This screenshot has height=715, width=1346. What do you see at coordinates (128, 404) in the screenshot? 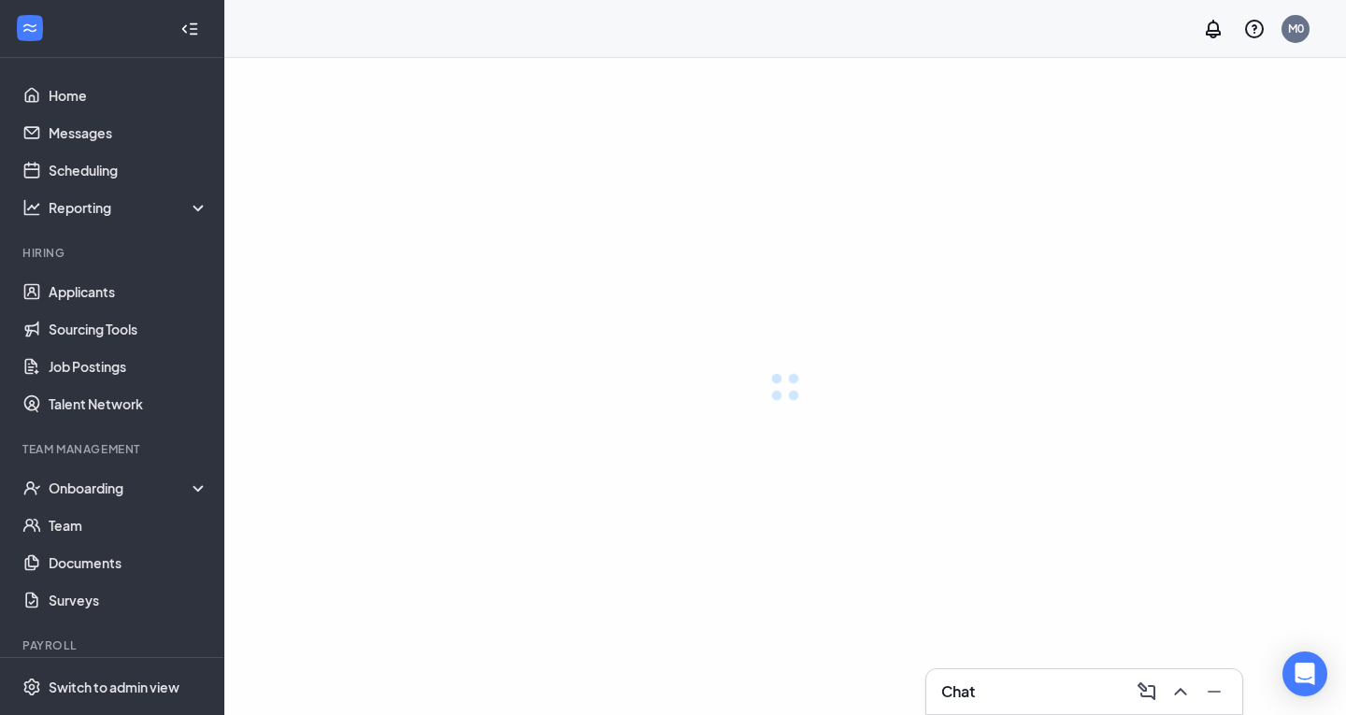
I see `a: Talent Network` at bounding box center [128, 404].